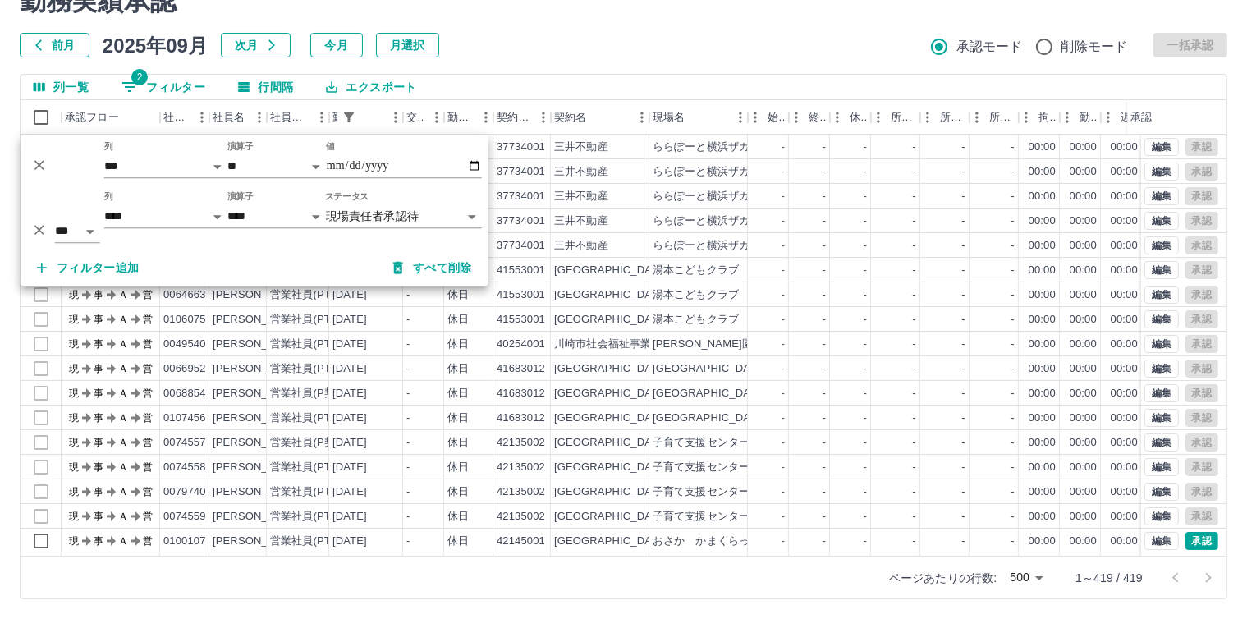 The image size is (1247, 619). Describe the element at coordinates (290, 117) in the screenshot. I see `div: 社員区分` at that location.